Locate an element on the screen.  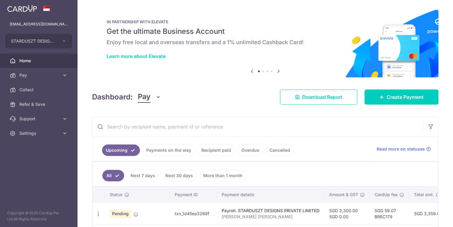
td: SGD 3,359.07 is located at coordinates (428, 214).